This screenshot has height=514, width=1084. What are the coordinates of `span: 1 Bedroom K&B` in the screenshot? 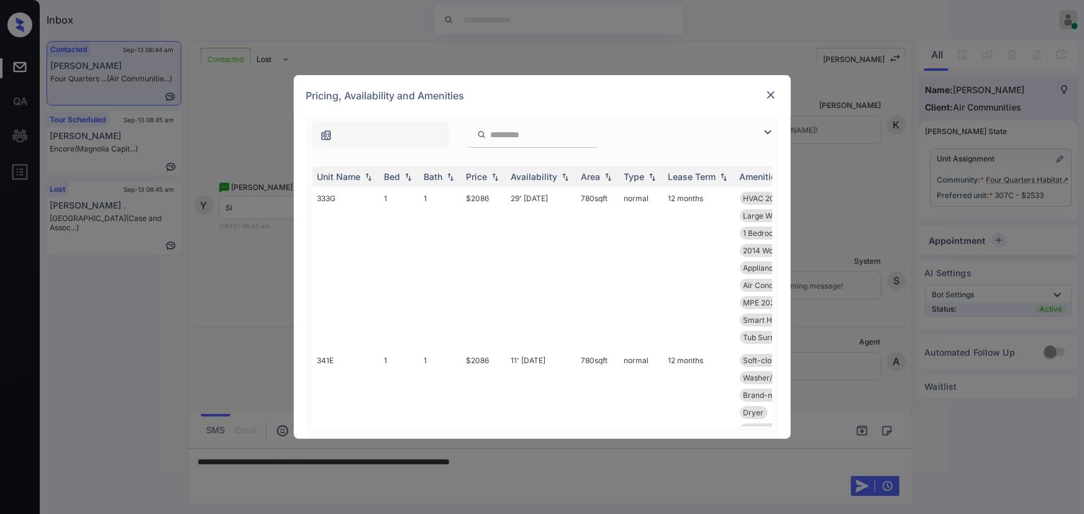 It's located at (770, 233).